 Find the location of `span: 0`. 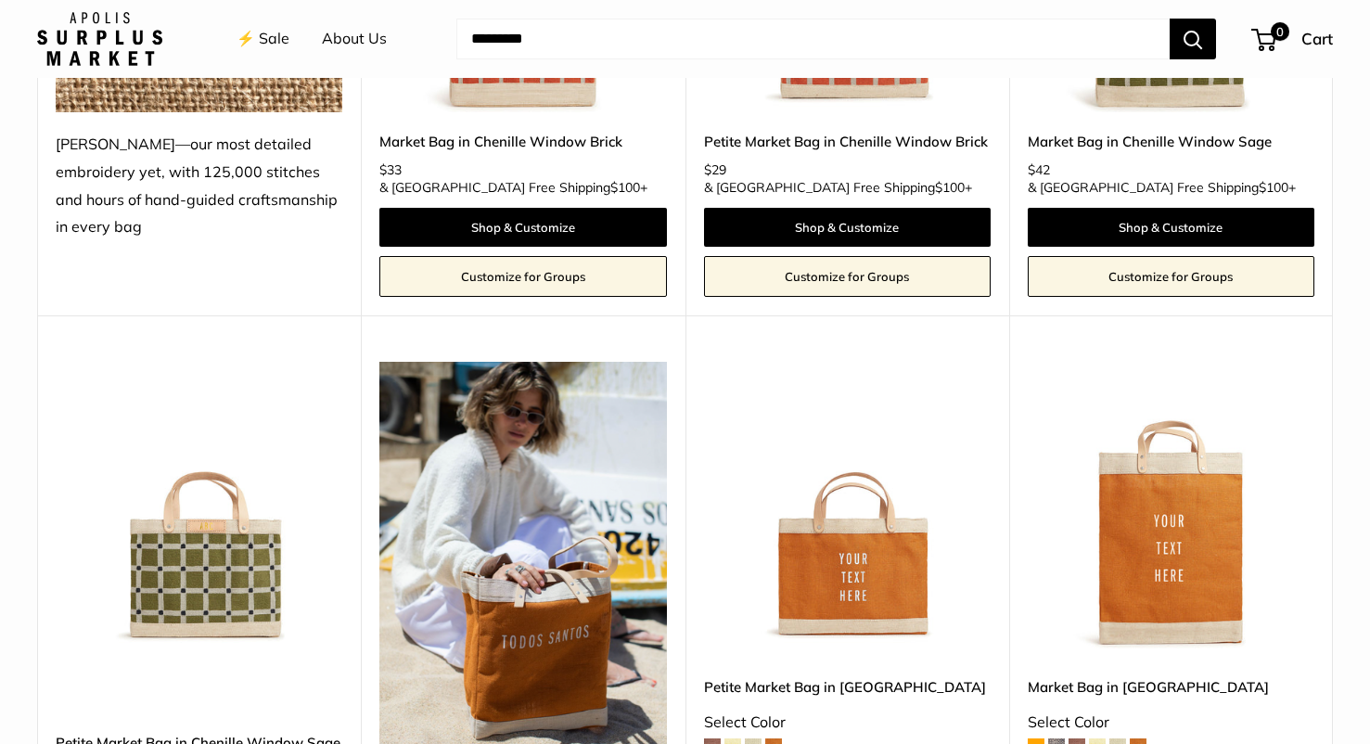

span: 0 is located at coordinates (1280, 32).